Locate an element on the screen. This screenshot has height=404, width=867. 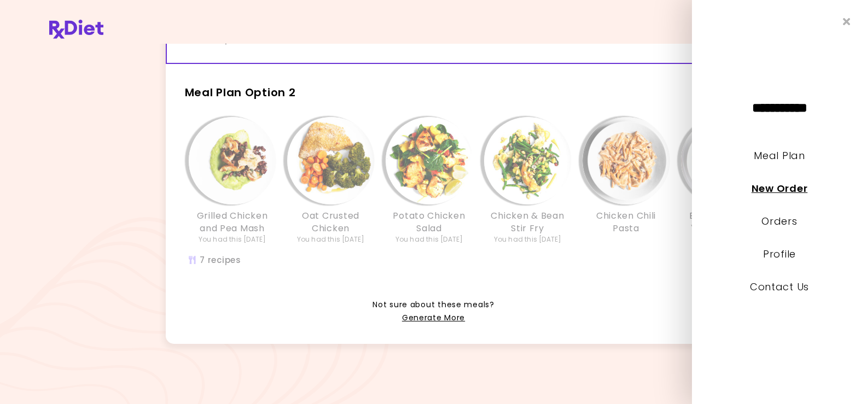
div: Info - Bacon Broccoli - Meal Plan Option 2 is located at coordinates (725, 181).